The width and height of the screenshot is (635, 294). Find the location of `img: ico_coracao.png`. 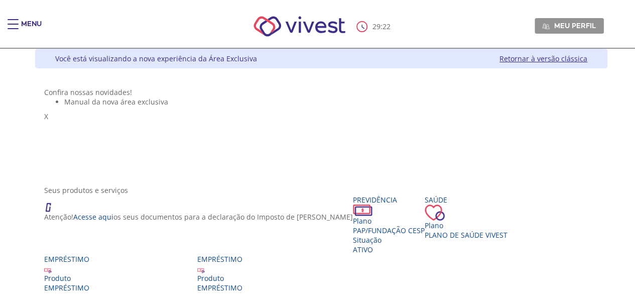

img: ico_coracao.png is located at coordinates (435, 212).